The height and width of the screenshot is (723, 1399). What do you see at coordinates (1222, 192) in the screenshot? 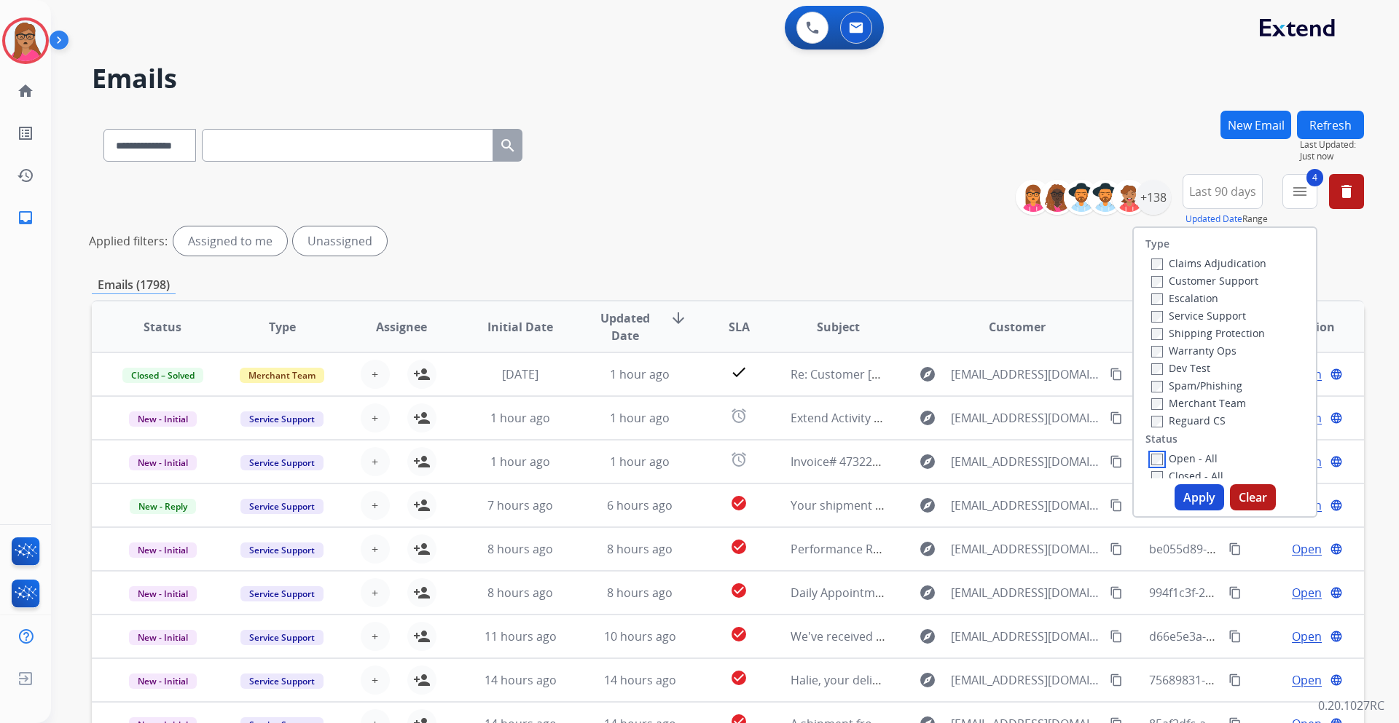
I see `button: Last 90 days` at bounding box center [1222, 192].